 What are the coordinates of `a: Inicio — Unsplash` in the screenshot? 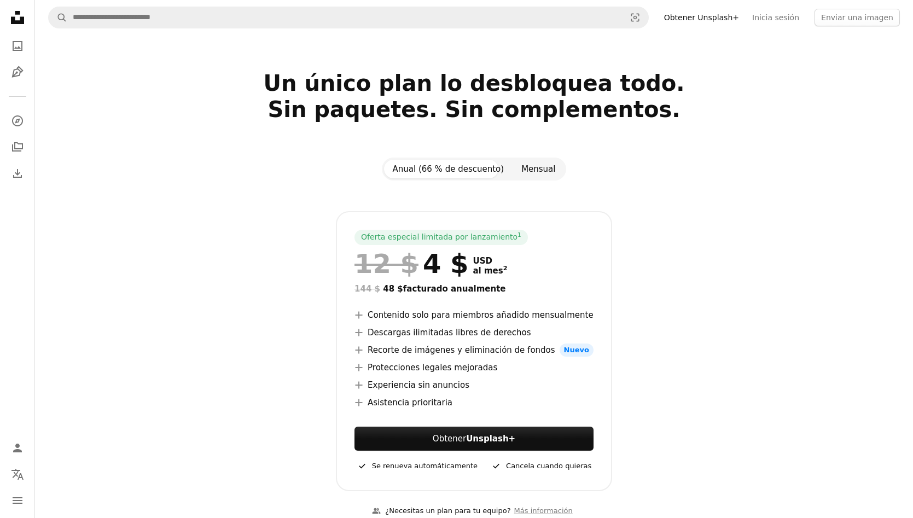 It's located at (18, 19).